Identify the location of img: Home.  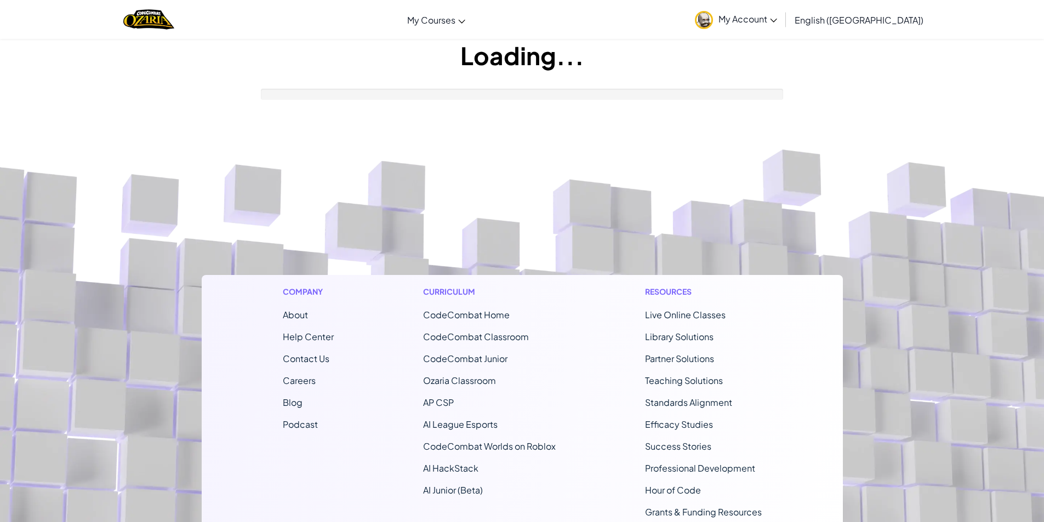
(149, 19).